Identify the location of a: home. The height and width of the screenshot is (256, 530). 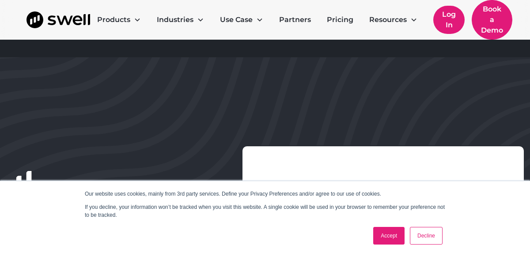
(58, 20).